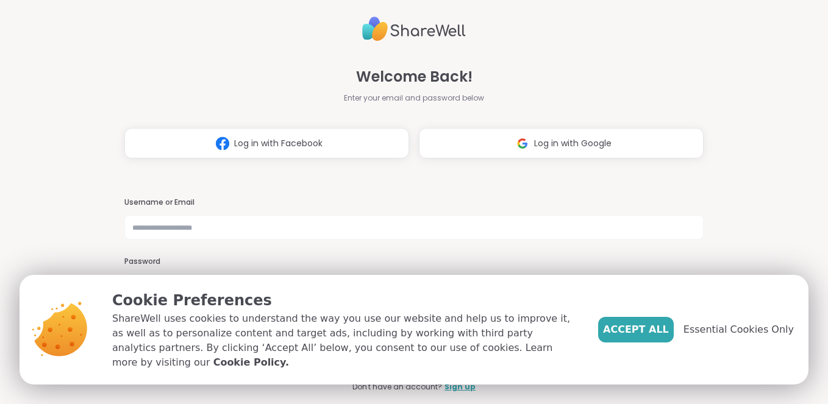 The width and height of the screenshot is (828, 404). What do you see at coordinates (460, 387) in the screenshot?
I see `a: Sign up` at bounding box center [460, 387].